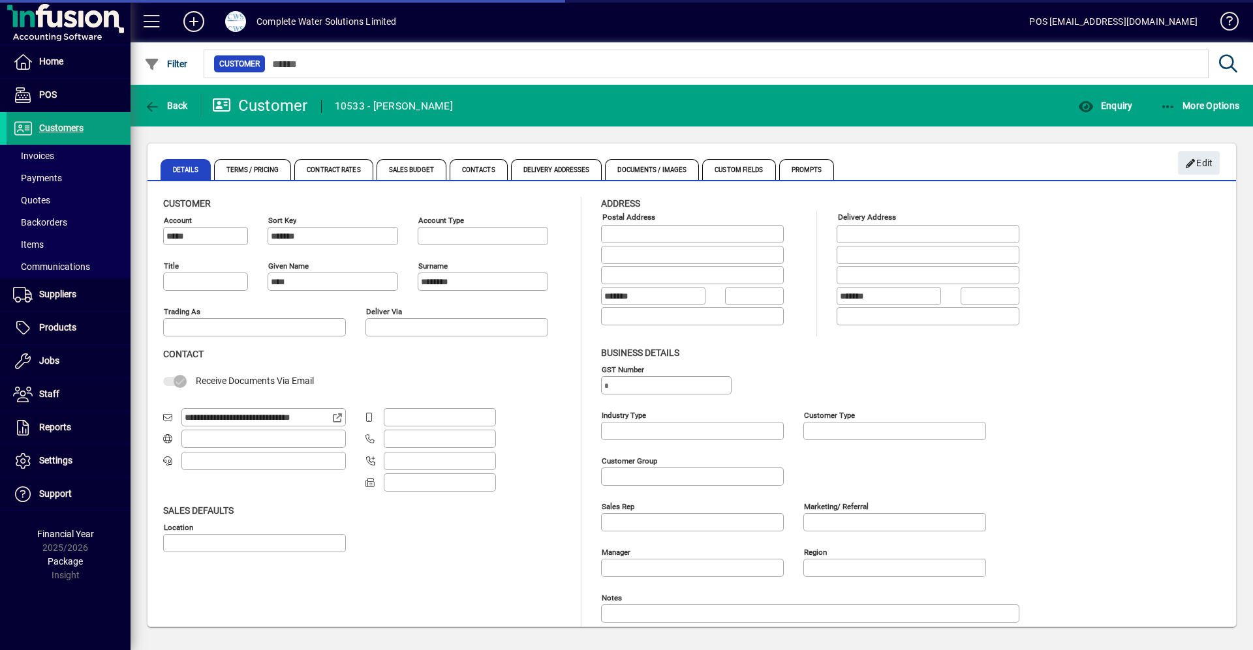  What do you see at coordinates (69, 245) in the screenshot?
I see `a: Items` at bounding box center [69, 245].